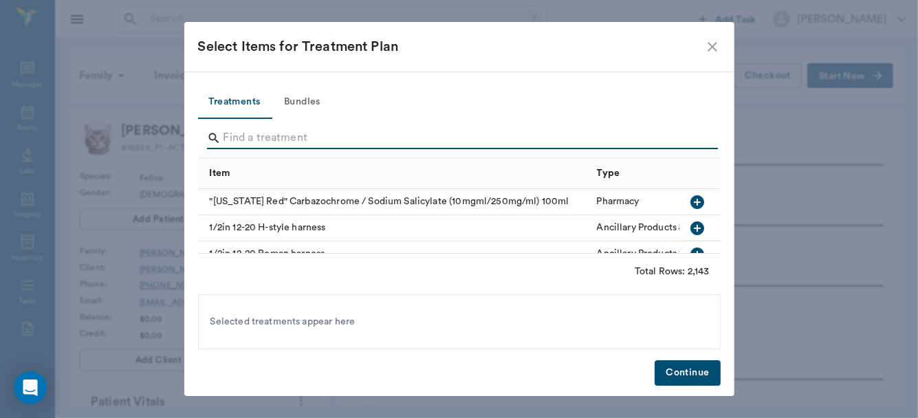 Image resolution: width=918 pixels, height=418 pixels. What do you see at coordinates (235, 103) in the screenshot?
I see `button: Treatments` at bounding box center [235, 103].